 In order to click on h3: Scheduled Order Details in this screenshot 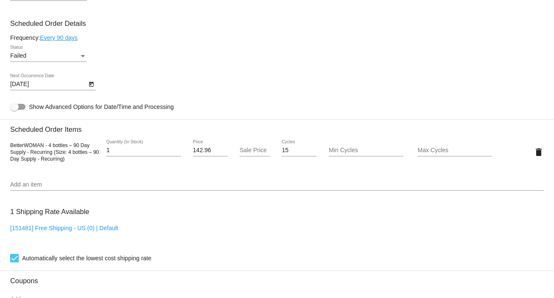, I will do `click(277, 23)`.